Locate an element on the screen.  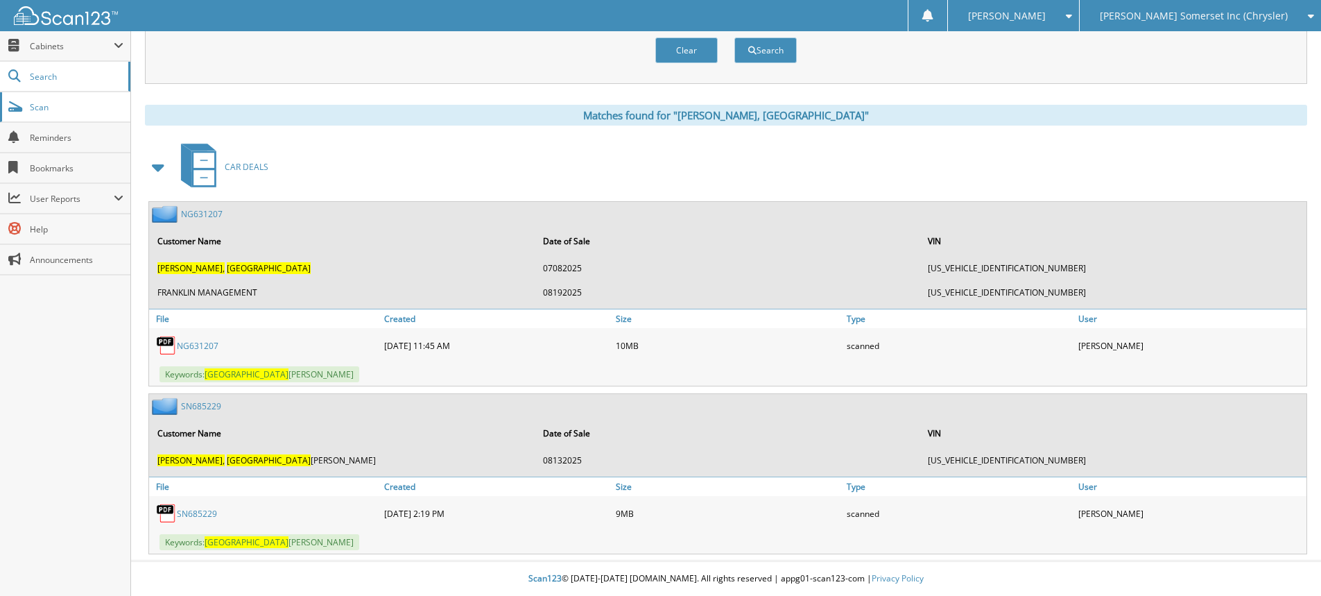
img: scan123-logo-white.svg is located at coordinates (66, 15).